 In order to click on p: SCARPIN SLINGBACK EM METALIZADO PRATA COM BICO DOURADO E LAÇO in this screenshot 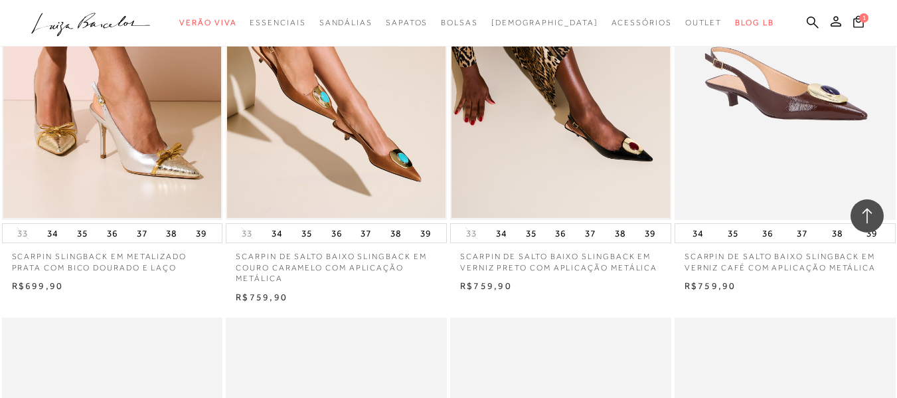, I will do `click(112, 258)`.